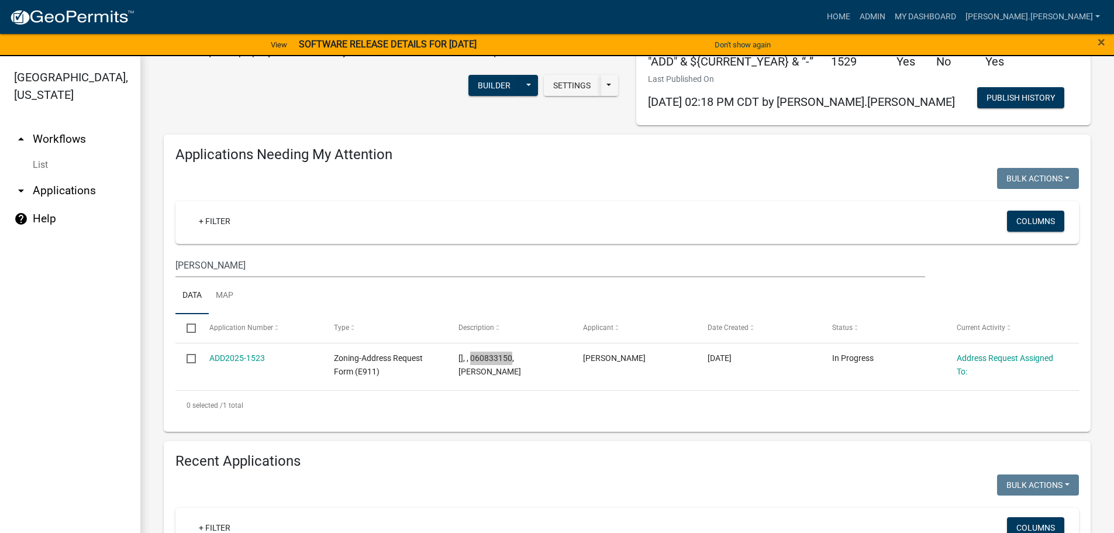  I want to click on datatable-header-cell: Type, so click(384, 328).